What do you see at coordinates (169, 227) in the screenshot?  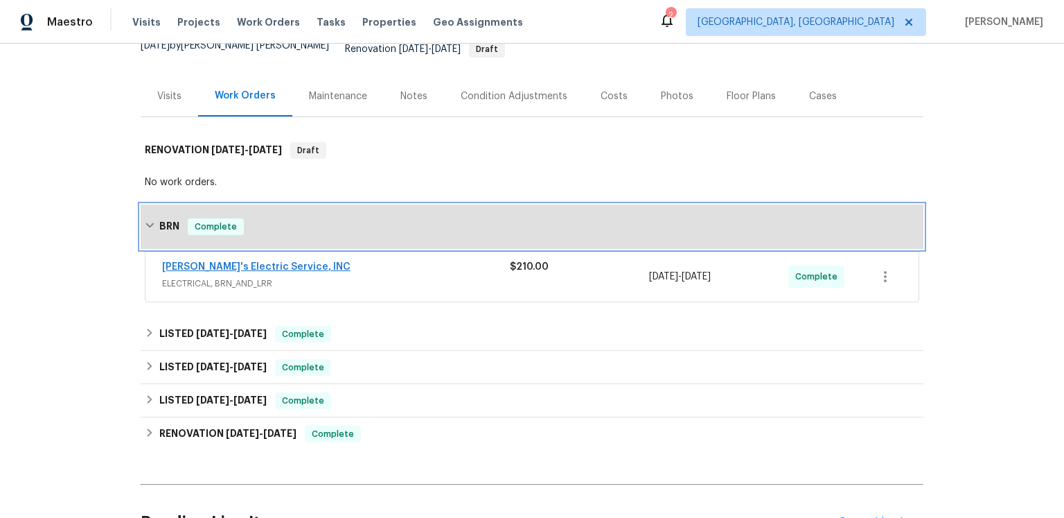 I see `h6: BRN` at bounding box center [169, 227].